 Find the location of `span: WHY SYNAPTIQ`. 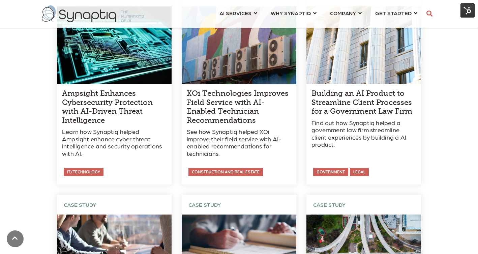

span: WHY SYNAPTIQ is located at coordinates (291, 13).